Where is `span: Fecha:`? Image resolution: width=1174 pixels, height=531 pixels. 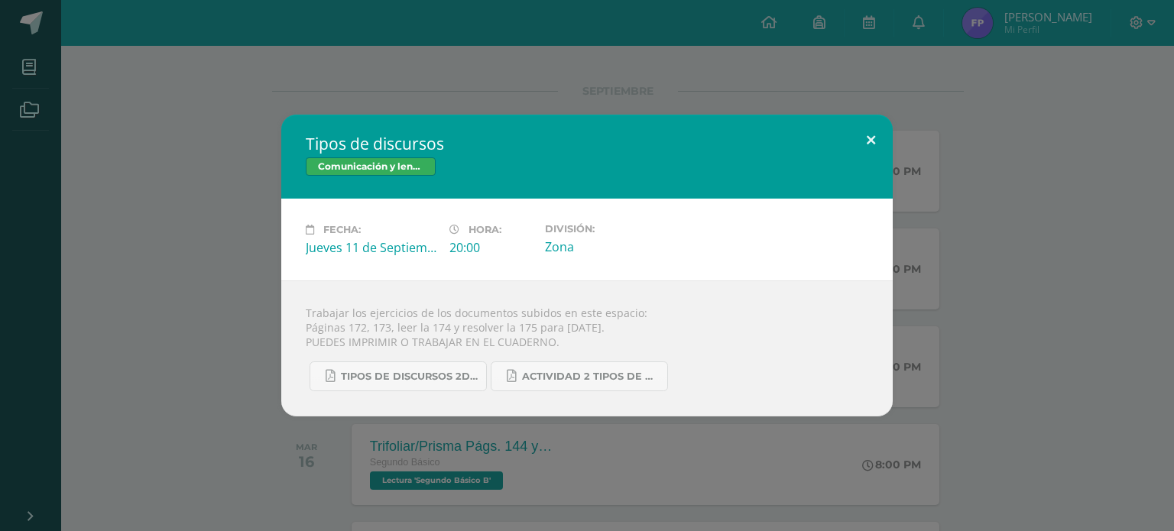 span: Fecha: is located at coordinates (342, 229).